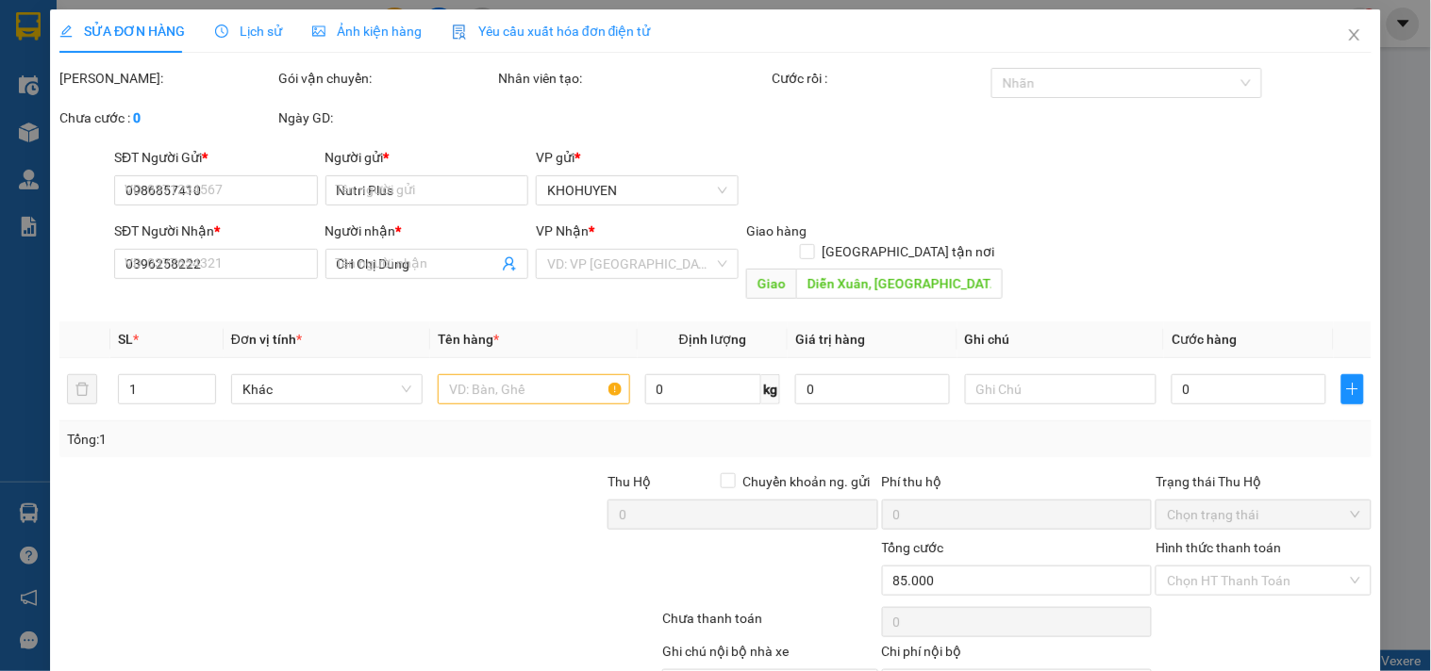 This screenshot has height=671, width=1431. What do you see at coordinates (769, 624) in the screenshot?
I see `div: Chưa thanh toán` at bounding box center [769, 624].